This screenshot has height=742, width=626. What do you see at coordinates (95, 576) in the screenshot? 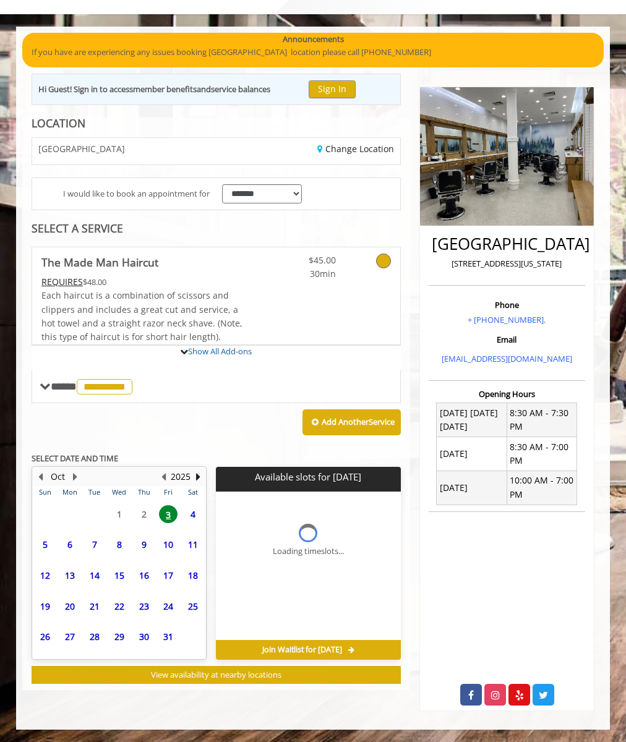
I see `td: Select day14` at bounding box center [95, 576].